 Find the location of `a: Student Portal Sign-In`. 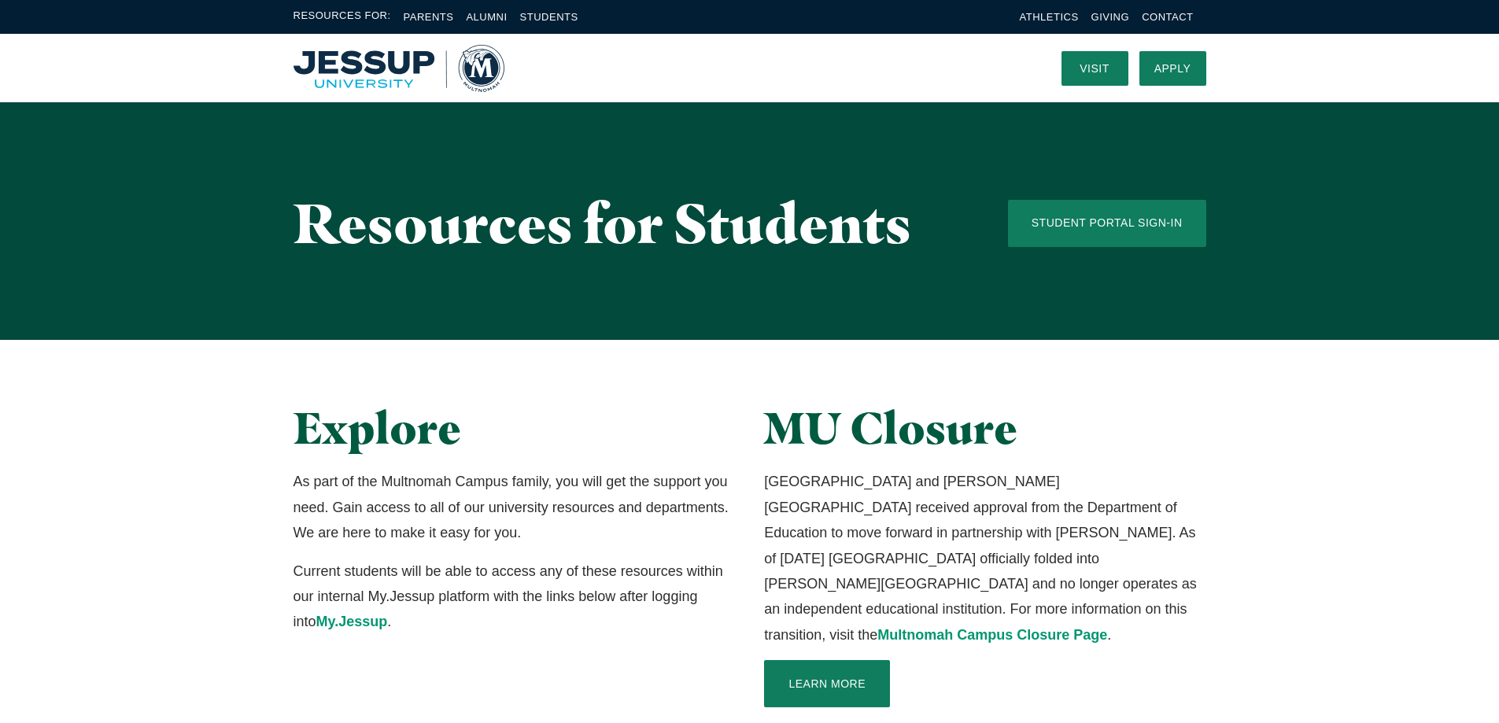

a: Student Portal Sign-In is located at coordinates (1107, 224).